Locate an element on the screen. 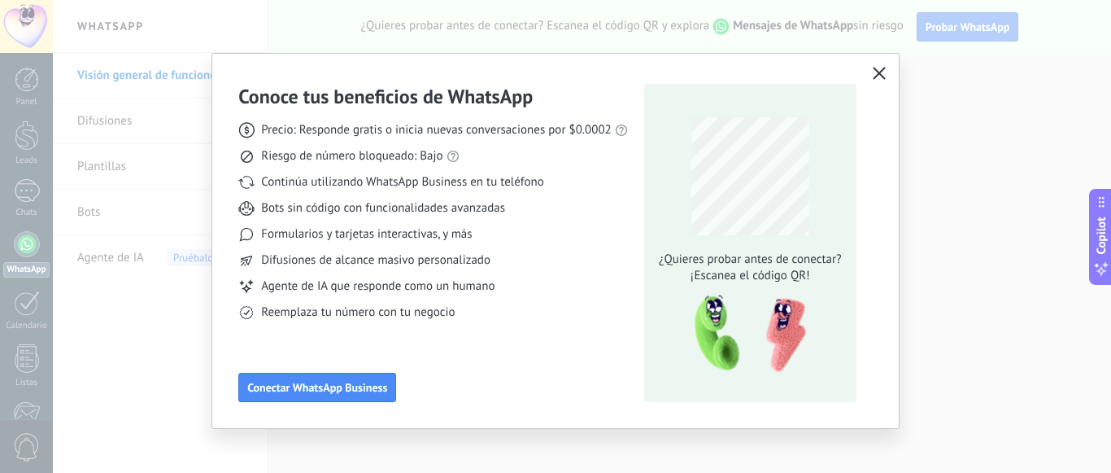 The image size is (1111, 473). button: Conectar WhatsApp Business is located at coordinates (317, 387).